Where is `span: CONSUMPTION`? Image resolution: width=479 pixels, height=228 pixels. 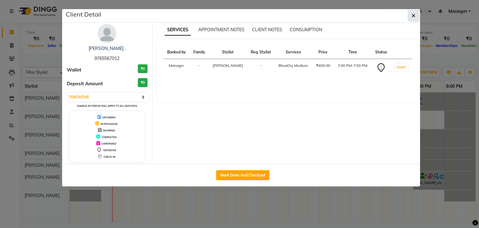 span: CONSUMPTION is located at coordinates (306, 30).